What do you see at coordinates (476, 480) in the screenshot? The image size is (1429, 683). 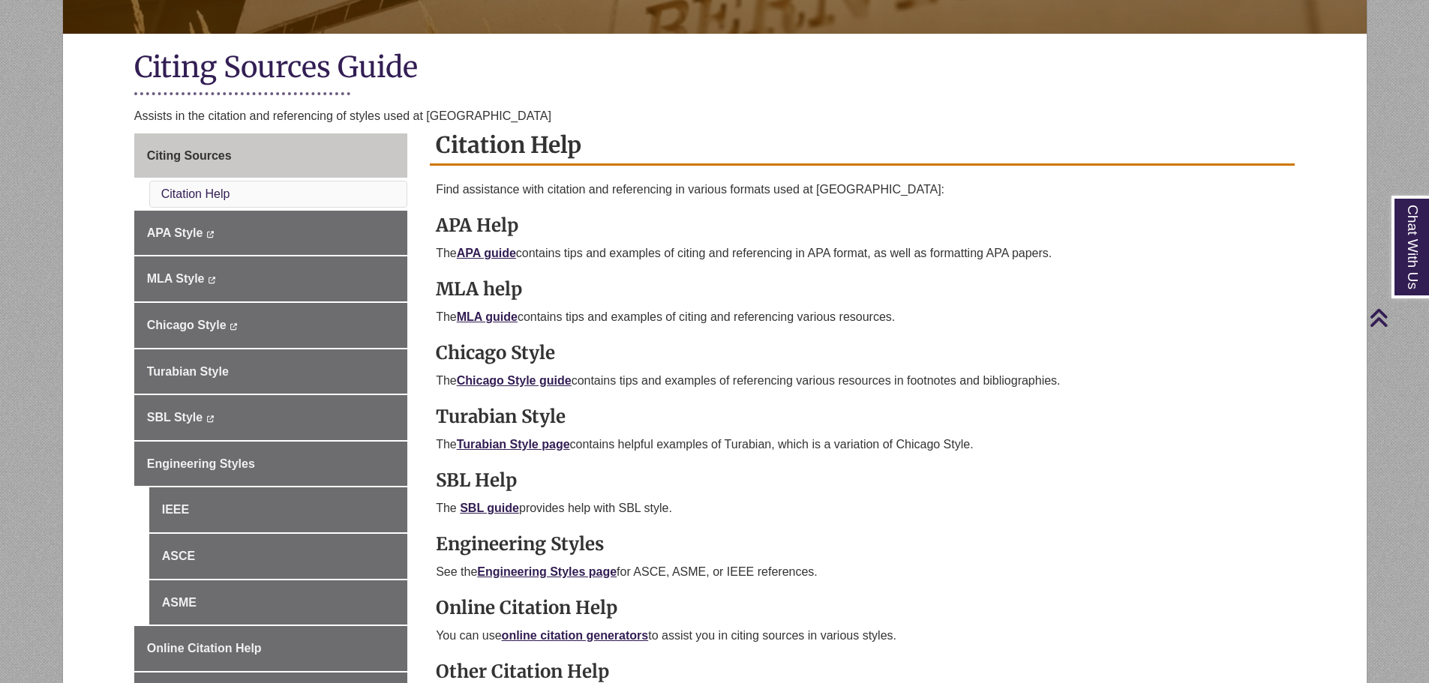 I see `strong: SBL Help` at bounding box center [476, 480].